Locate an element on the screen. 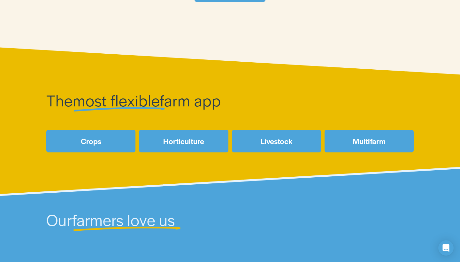  a: Crops is located at coordinates (91, 141).